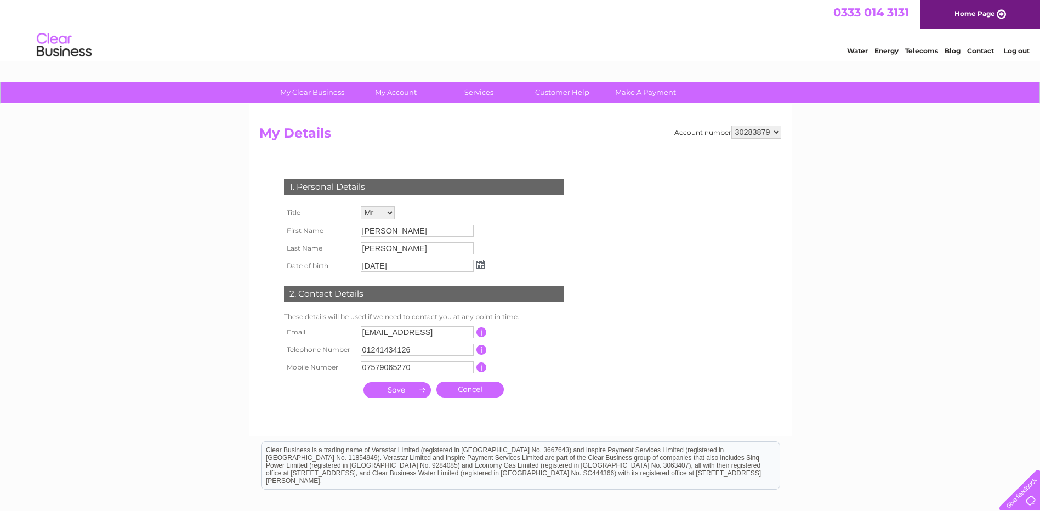 This screenshot has width=1040, height=511. Describe the element at coordinates (886, 50) in the screenshot. I see `a: Energy` at that location.